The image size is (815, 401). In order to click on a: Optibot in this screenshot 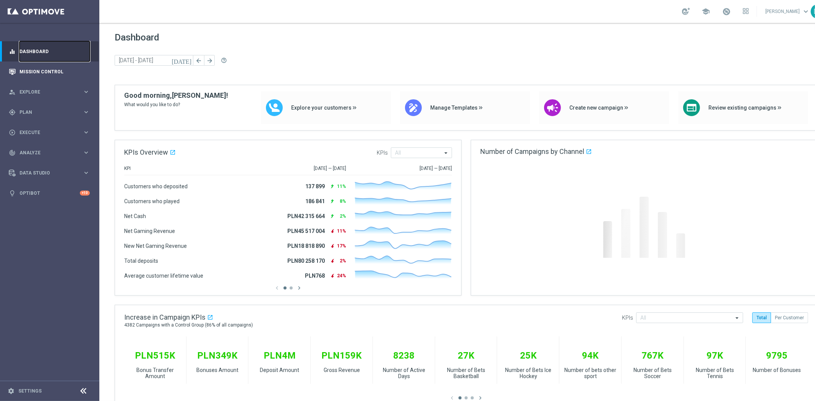, I will do `click(50, 193)`.